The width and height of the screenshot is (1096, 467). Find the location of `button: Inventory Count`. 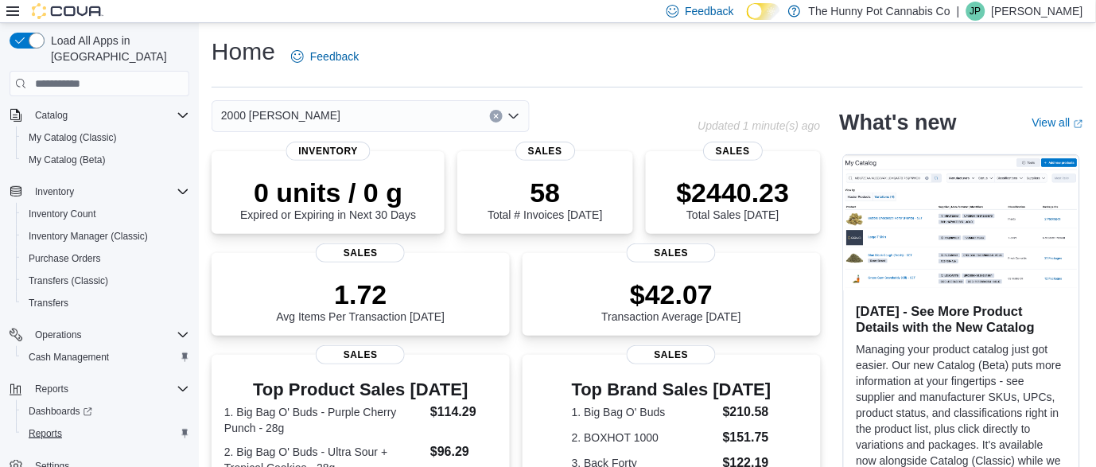

button: Inventory Count is located at coordinates (106, 214).